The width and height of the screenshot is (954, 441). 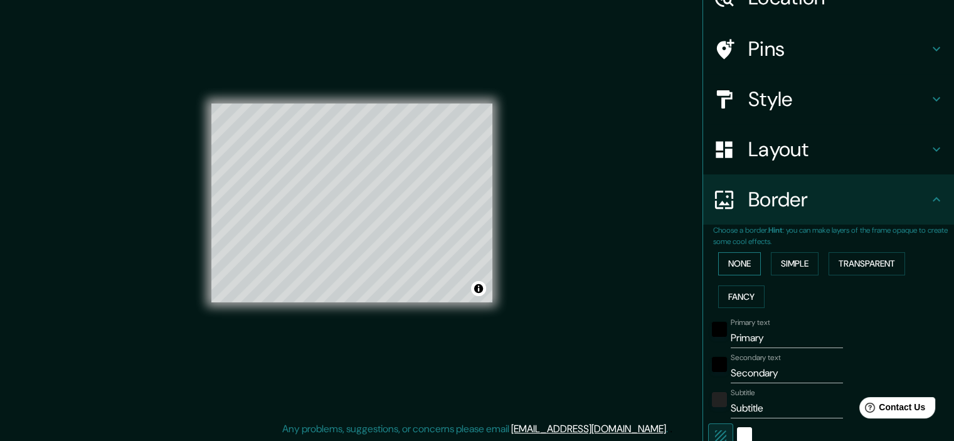 I want to click on button: Toggle attribution, so click(x=478, y=288).